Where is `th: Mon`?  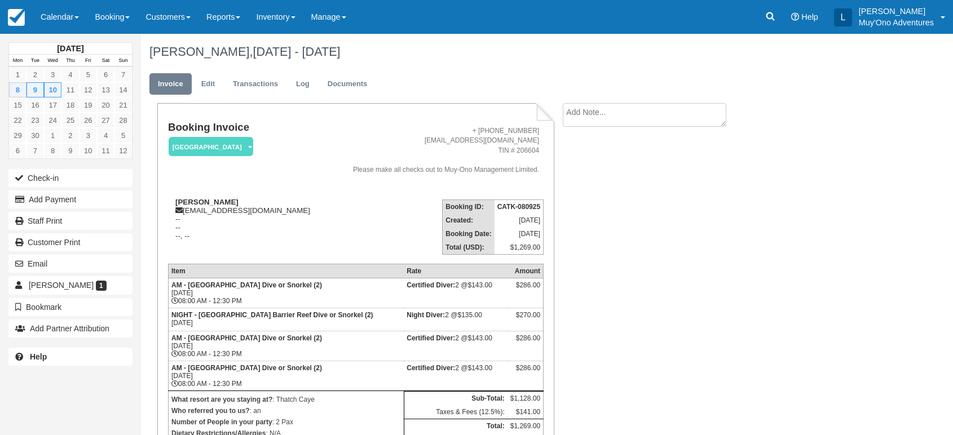
th: Mon is located at coordinates (17, 61).